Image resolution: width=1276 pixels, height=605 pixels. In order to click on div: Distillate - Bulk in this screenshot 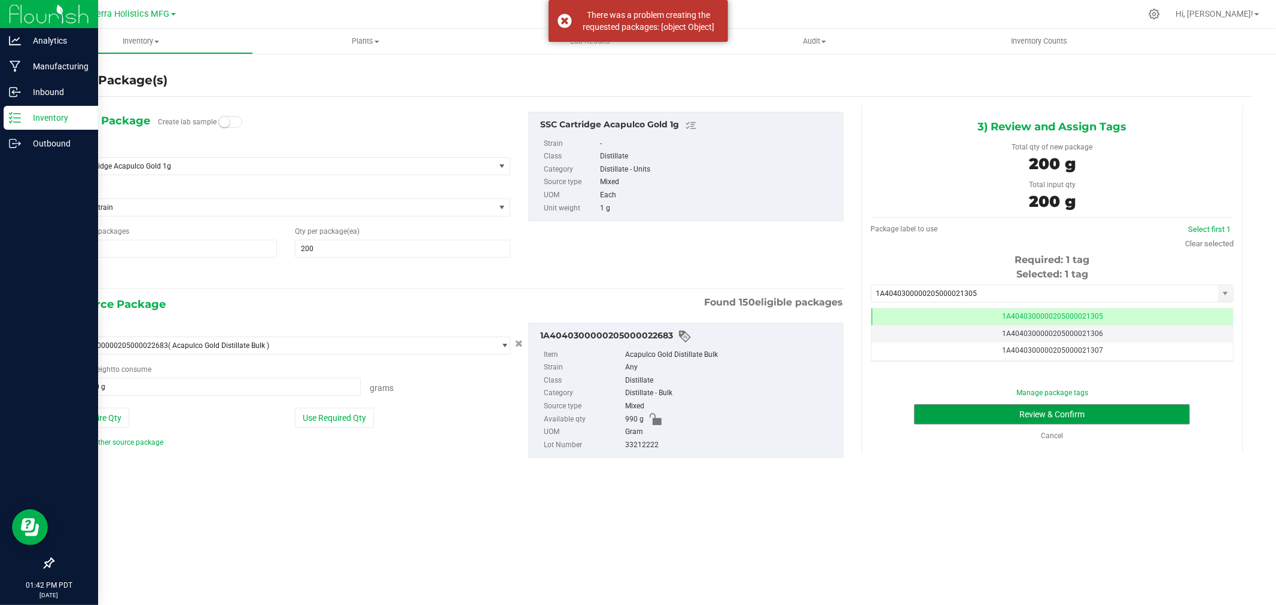, I will do `click(731, 394)`.